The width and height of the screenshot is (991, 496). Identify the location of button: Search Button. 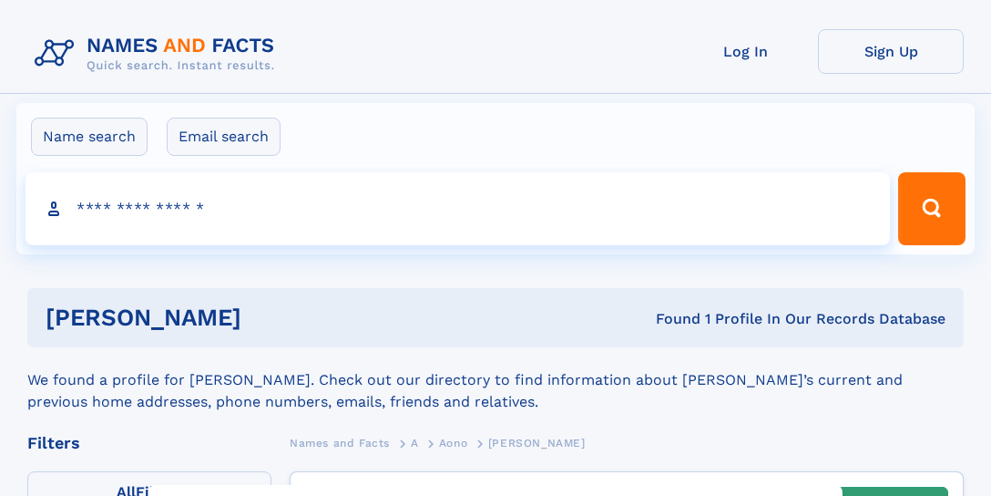
(932, 209).